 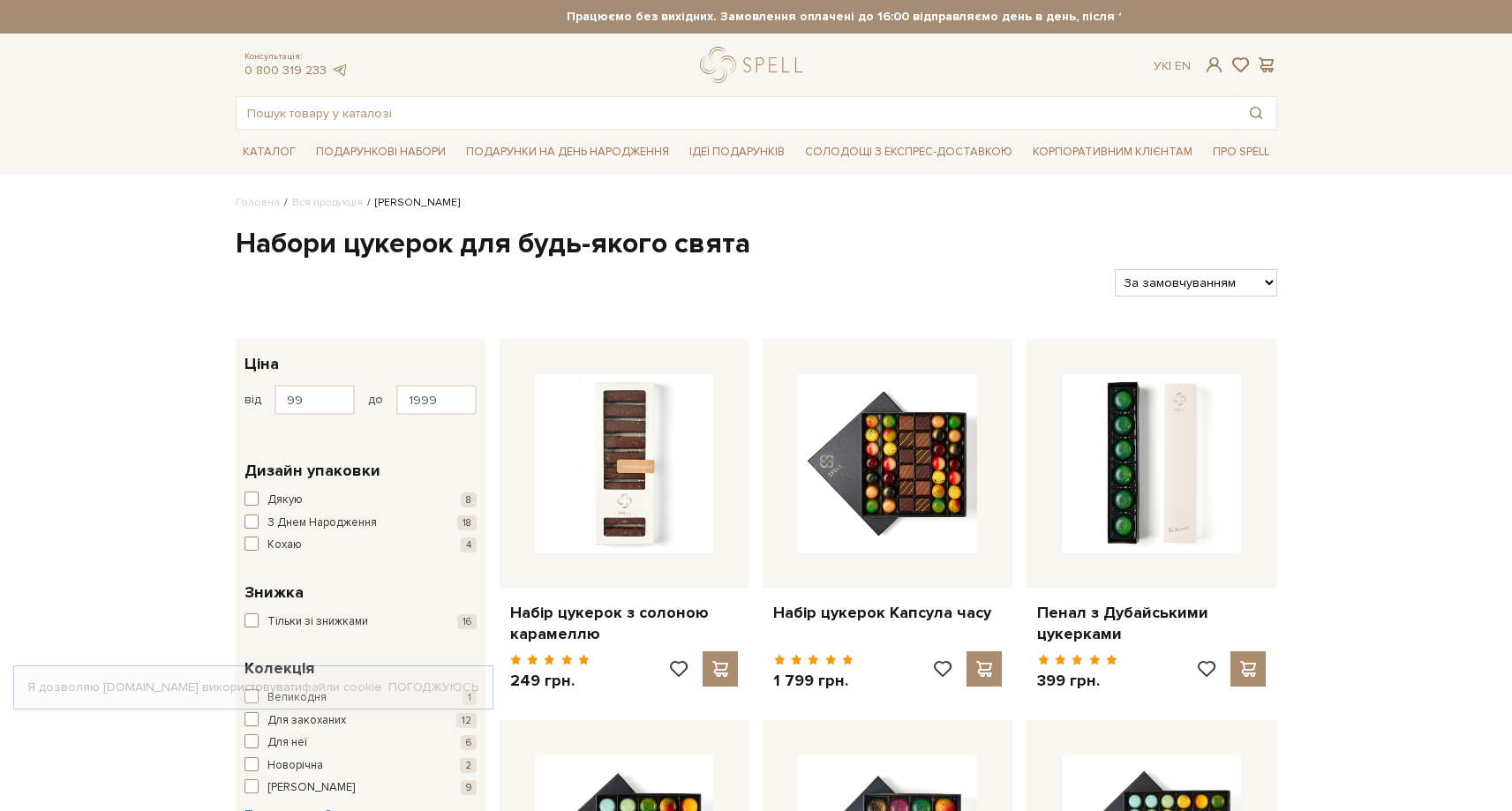 What do you see at coordinates (381, 152) in the screenshot?
I see `span: Подарункові набори` at bounding box center [381, 152].